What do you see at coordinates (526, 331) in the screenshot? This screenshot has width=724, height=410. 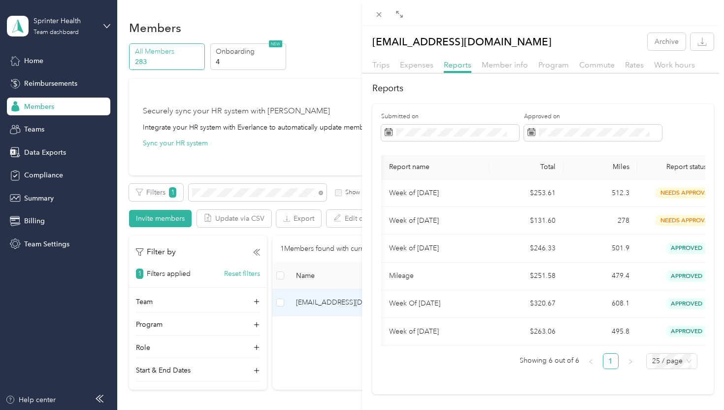 I see `td: $263.06` at bounding box center [526, 331].